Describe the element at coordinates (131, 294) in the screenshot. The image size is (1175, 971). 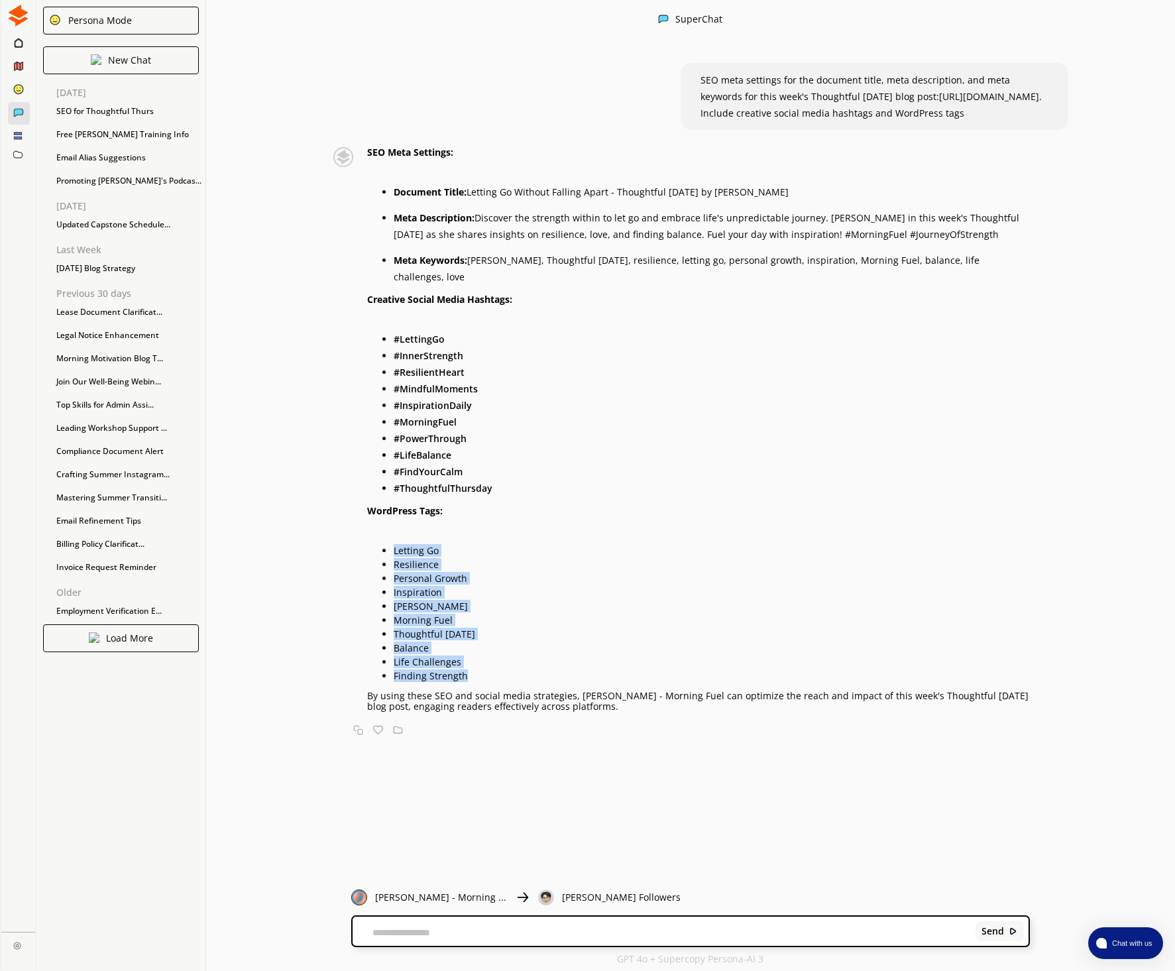
I see `p: Previous 30 days` at that location.